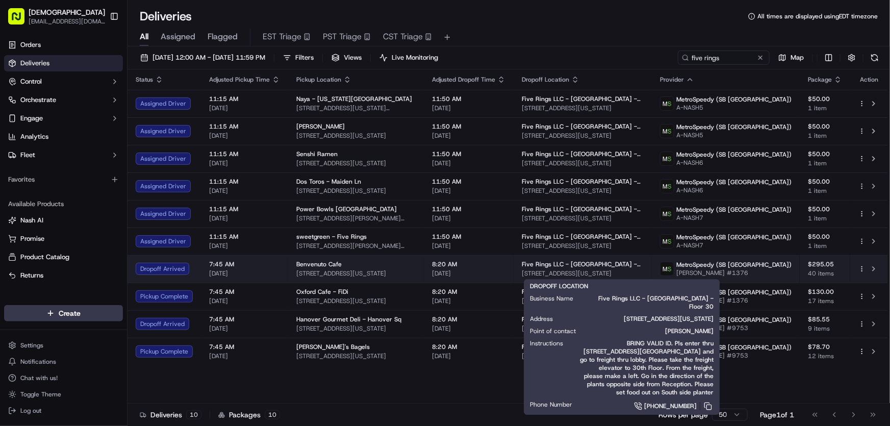  What do you see at coordinates (130, 153) in the screenshot?
I see `span: API Documentation` at bounding box center [130, 153].